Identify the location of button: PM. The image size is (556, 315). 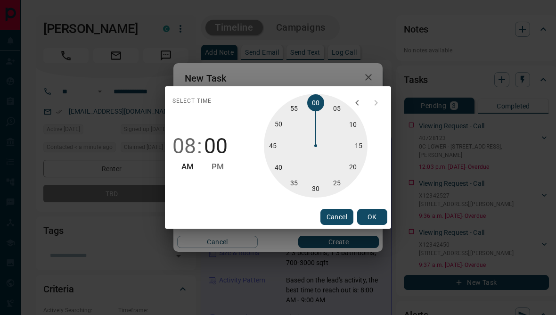
(218, 166).